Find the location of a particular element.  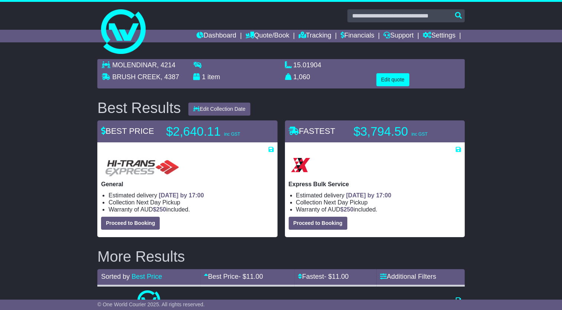

a: Best Price is located at coordinates (147, 276).